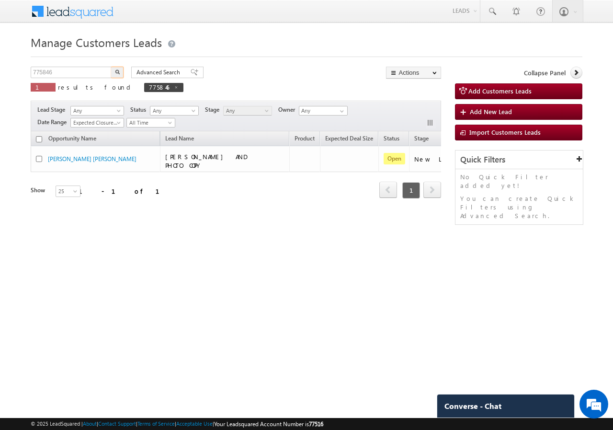 Image resolution: width=613 pixels, height=430 pixels. What do you see at coordinates (97, 123) in the screenshot?
I see `a: Expected Closure Date` at bounding box center [97, 123].